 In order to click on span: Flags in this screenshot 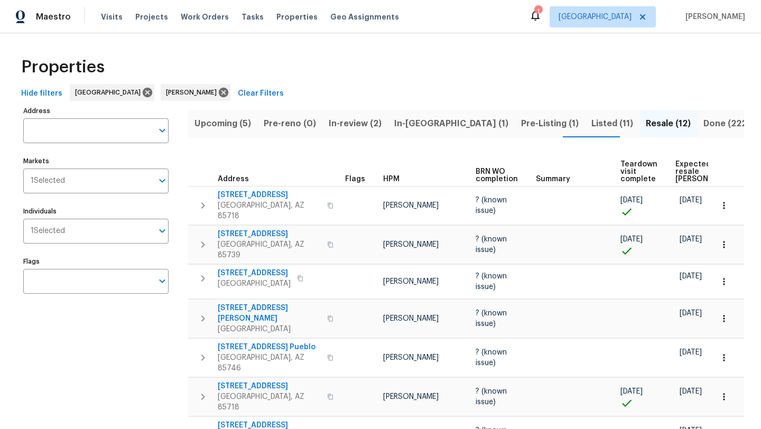, I will do `click(355, 179)`.